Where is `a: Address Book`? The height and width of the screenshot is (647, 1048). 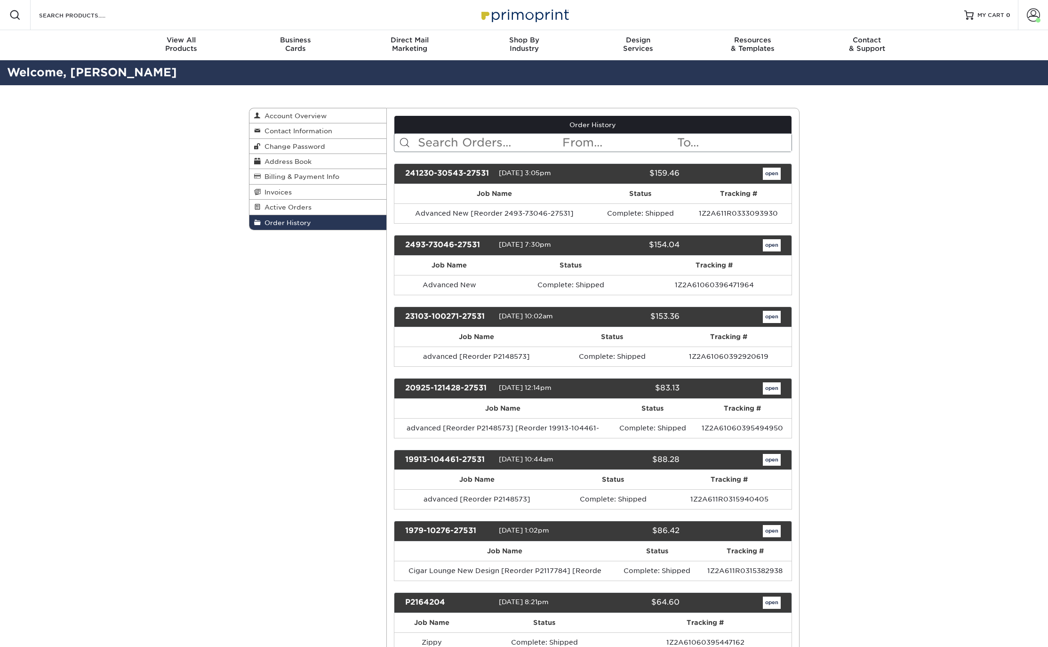 a: Address Book is located at coordinates (318, 161).